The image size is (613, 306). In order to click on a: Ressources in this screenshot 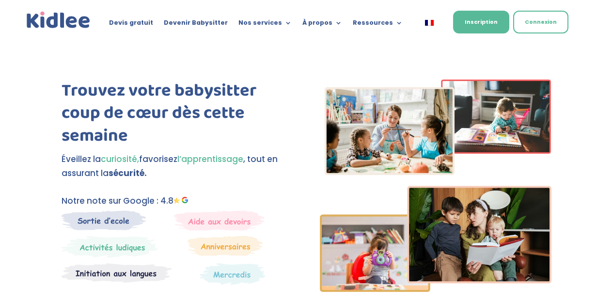, I will do `click(378, 25)`.